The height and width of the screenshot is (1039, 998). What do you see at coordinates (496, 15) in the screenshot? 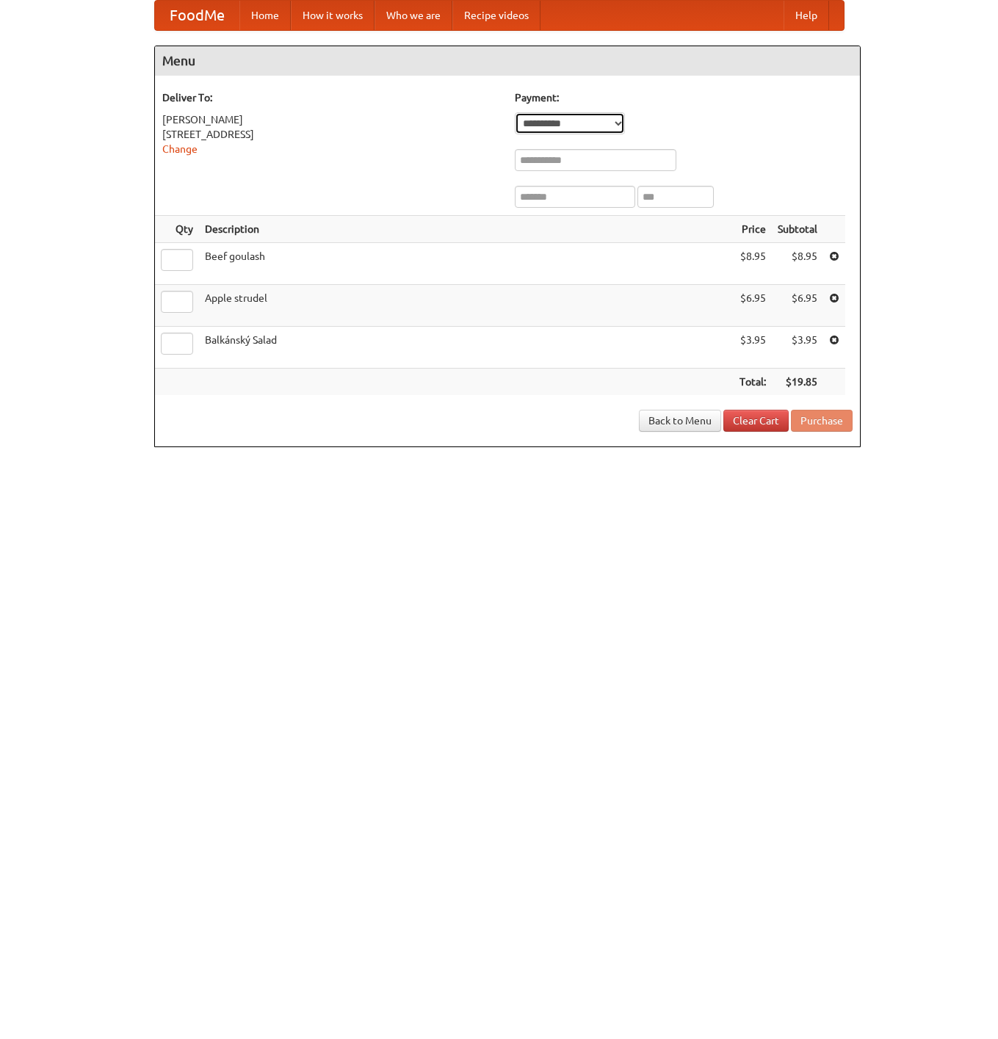
I see `a: Recipe videos` at bounding box center [496, 15].